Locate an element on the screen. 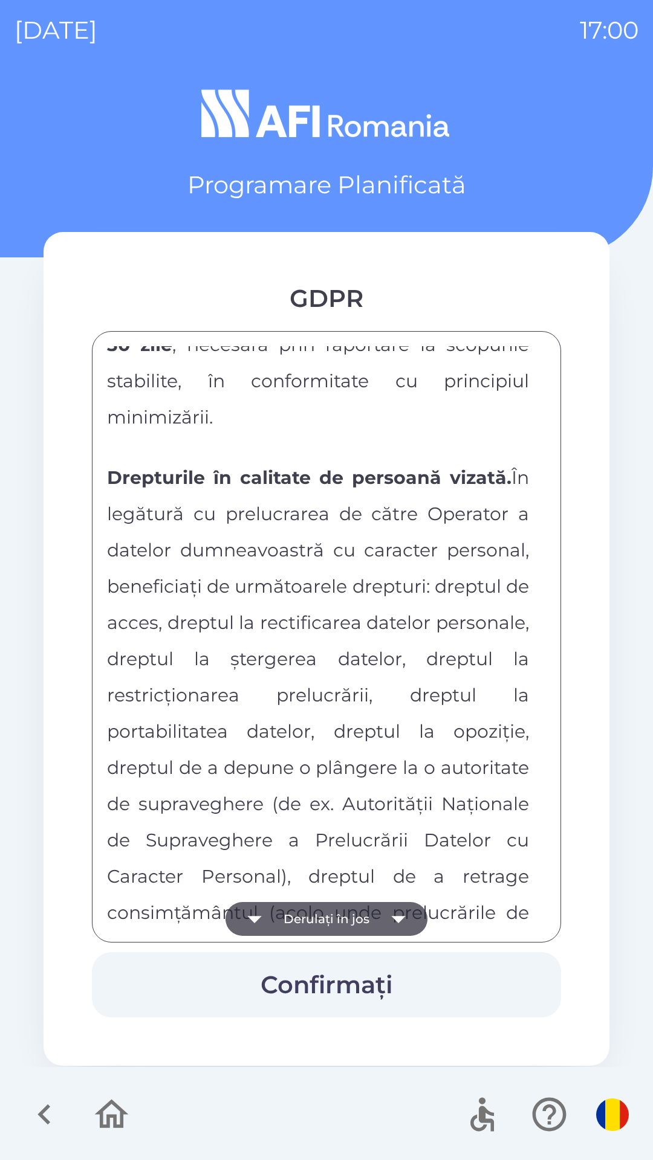 This screenshot has width=653, height=1160. button: Confirmați is located at coordinates (326, 985).